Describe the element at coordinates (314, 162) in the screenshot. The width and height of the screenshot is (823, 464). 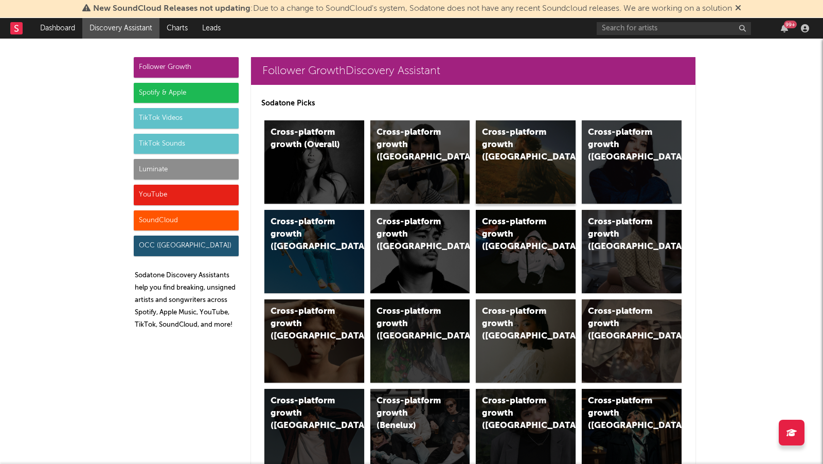
I see `a: Cross-platform growth (Overall)` at that location.